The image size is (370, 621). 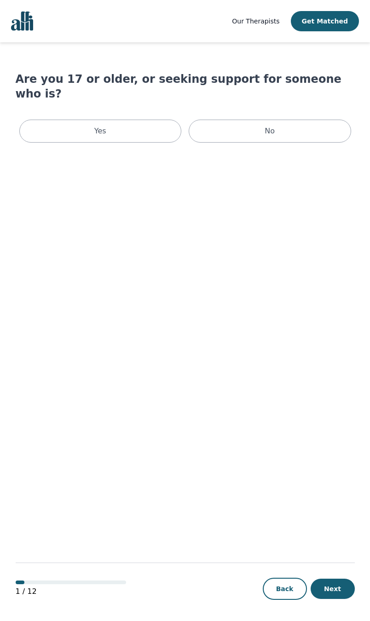 What do you see at coordinates (270, 131) in the screenshot?
I see `p: No` at bounding box center [270, 131].